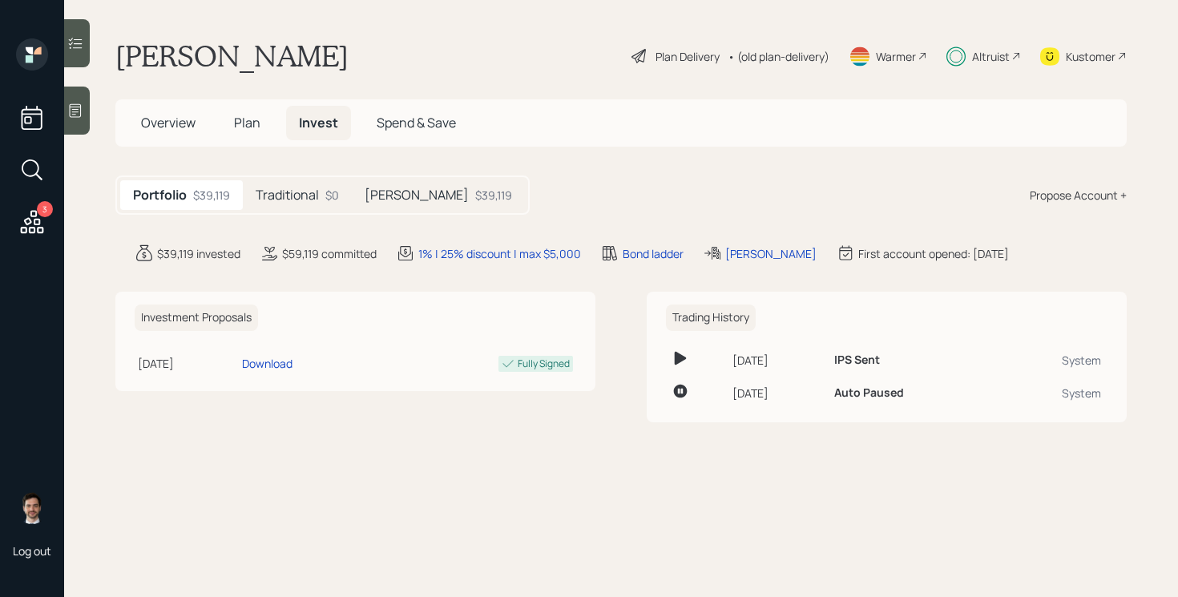 This screenshot has height=597, width=1178. What do you see at coordinates (287, 195) in the screenshot?
I see `h5: Traditional` at bounding box center [287, 195].